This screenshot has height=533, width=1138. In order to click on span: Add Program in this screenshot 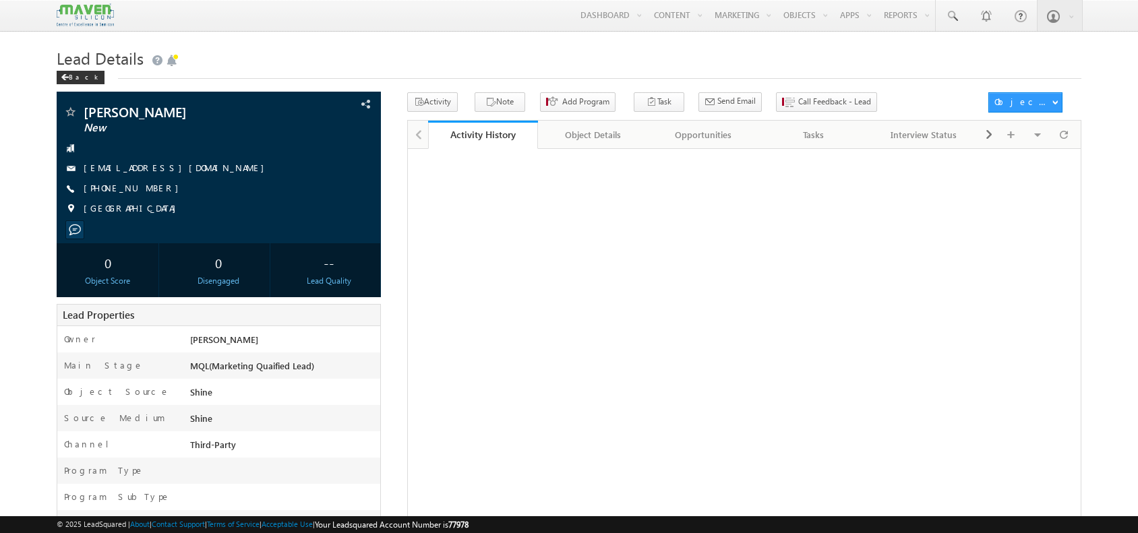, I will do `click(586, 102)`.